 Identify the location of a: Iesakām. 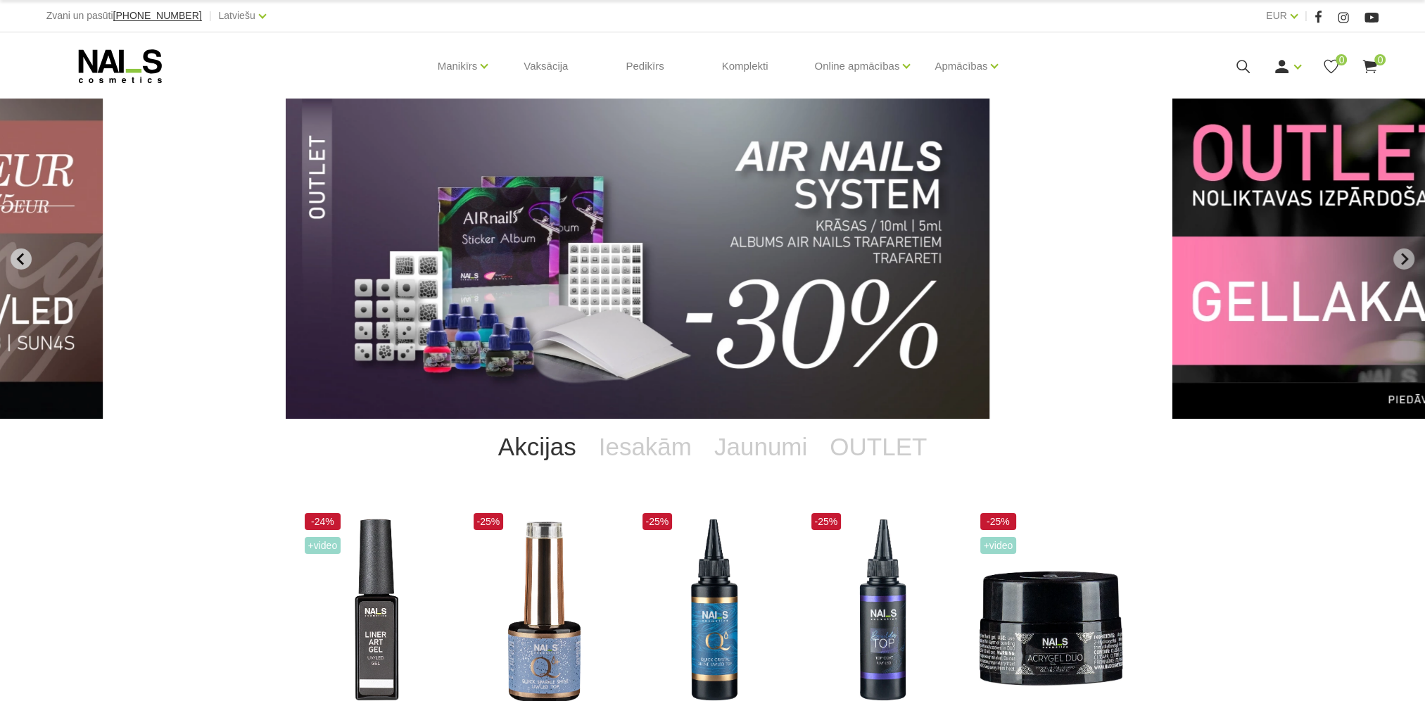
(645, 447).